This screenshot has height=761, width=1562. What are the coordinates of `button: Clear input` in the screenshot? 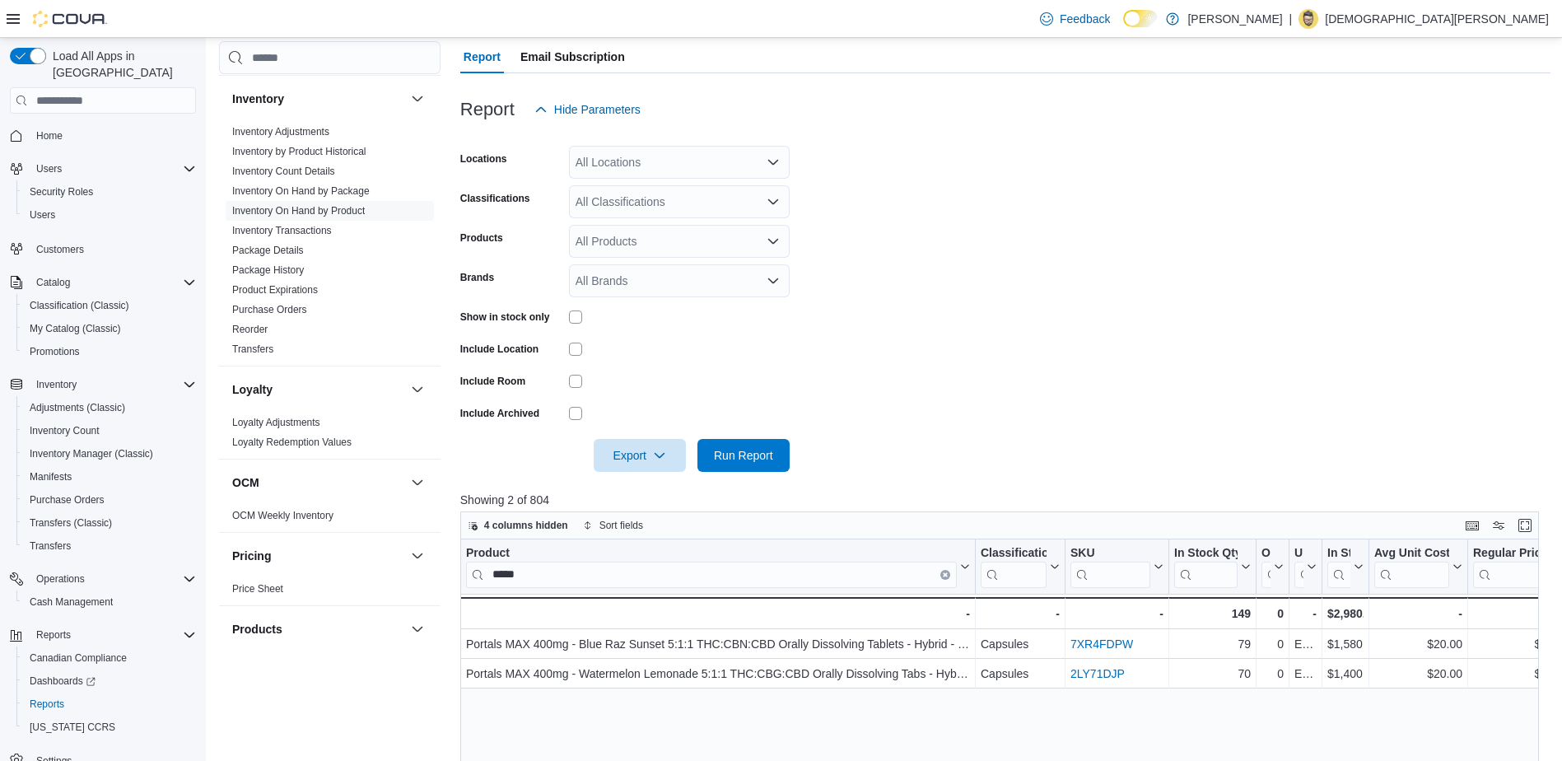 It's located at (945, 575).